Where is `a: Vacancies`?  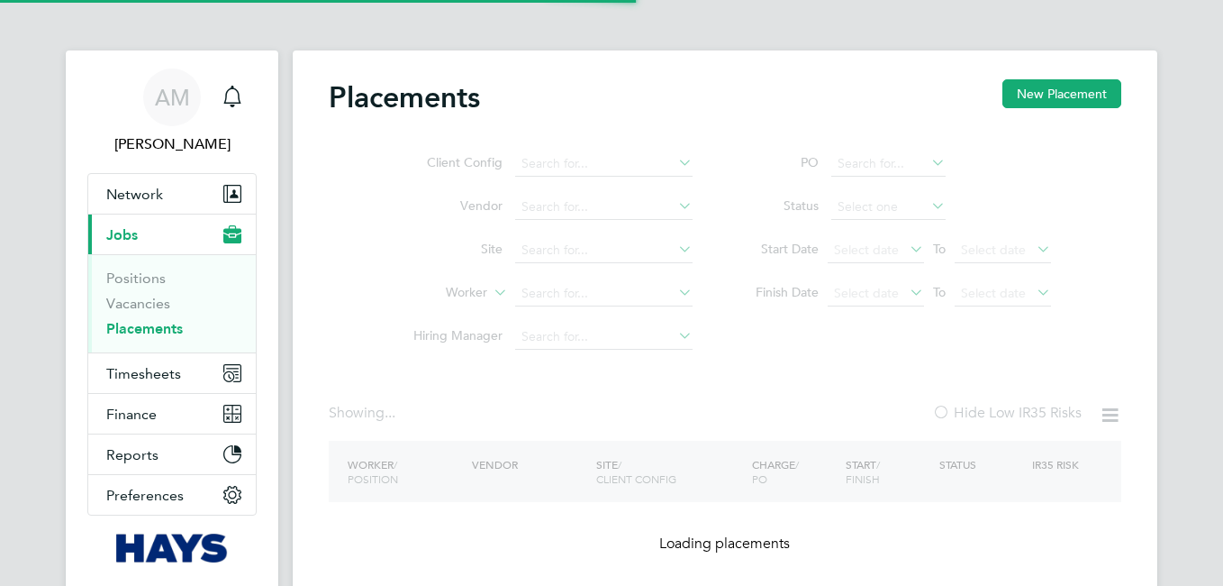
a: Vacancies is located at coordinates (138, 303).